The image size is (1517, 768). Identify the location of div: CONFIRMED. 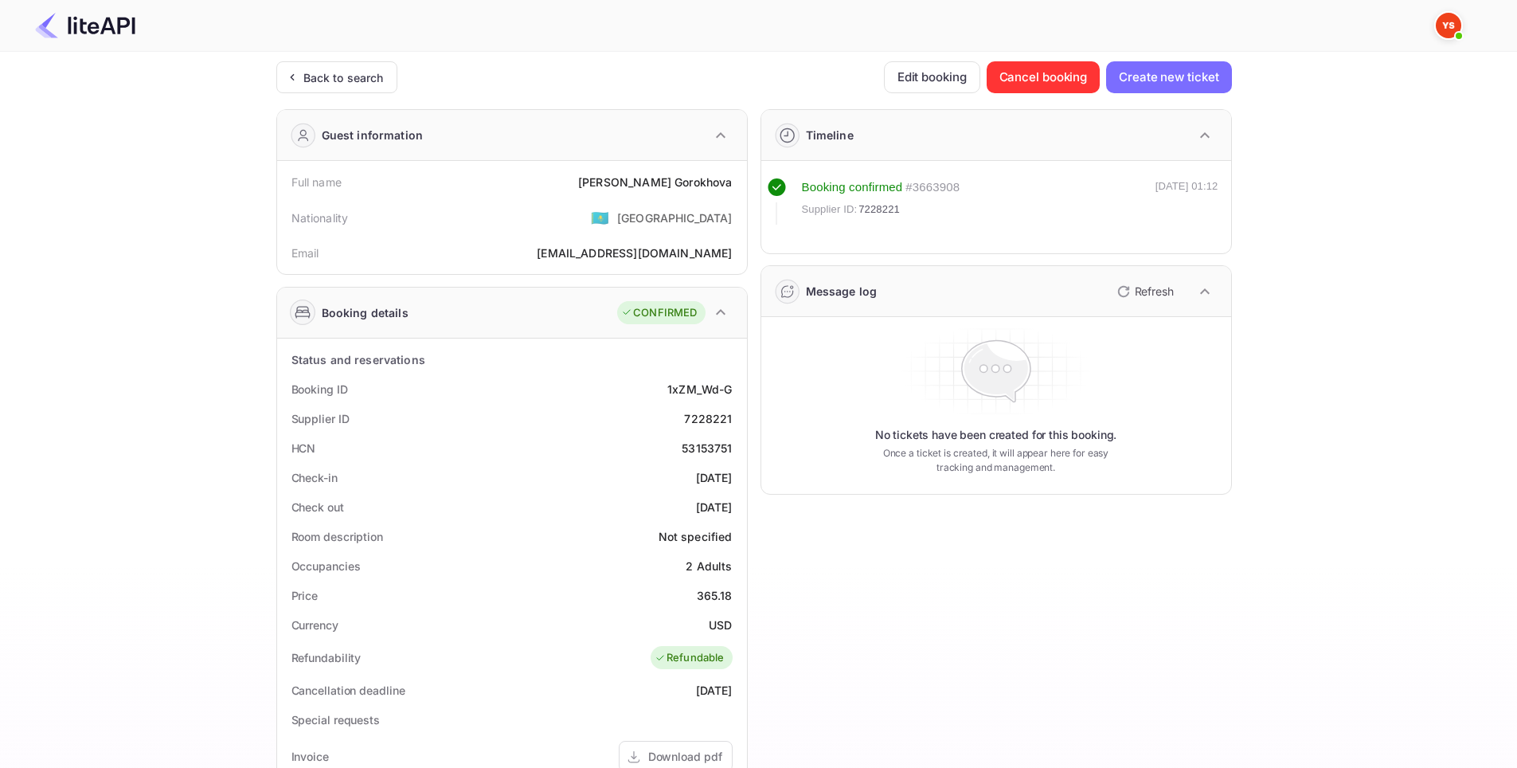
(659, 313).